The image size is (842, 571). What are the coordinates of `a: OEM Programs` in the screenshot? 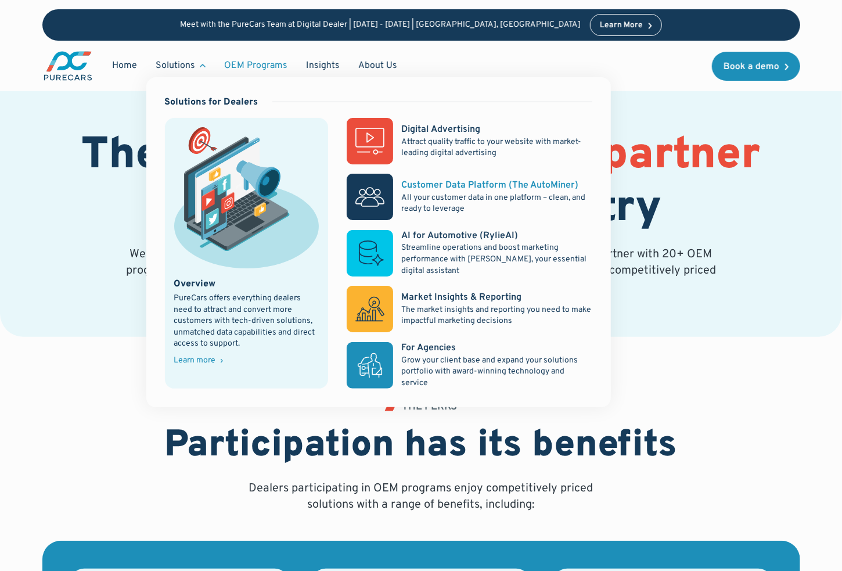 It's located at (255, 66).